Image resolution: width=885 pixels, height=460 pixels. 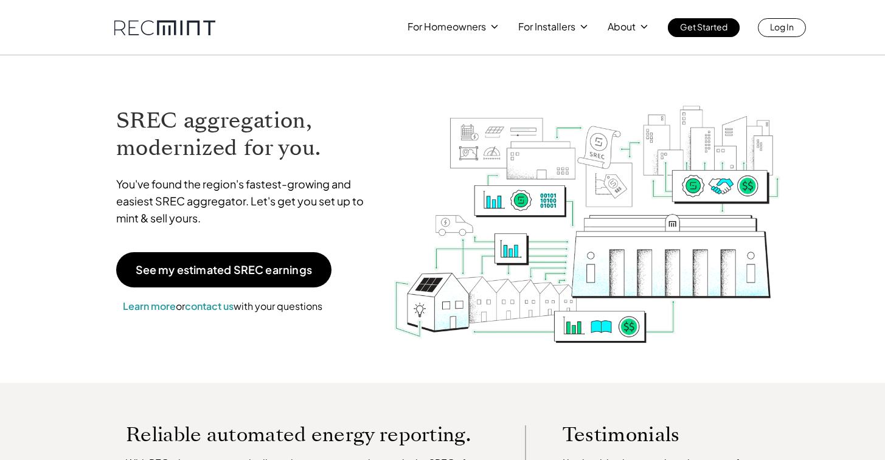 I want to click on p: For Installers, so click(x=547, y=27).